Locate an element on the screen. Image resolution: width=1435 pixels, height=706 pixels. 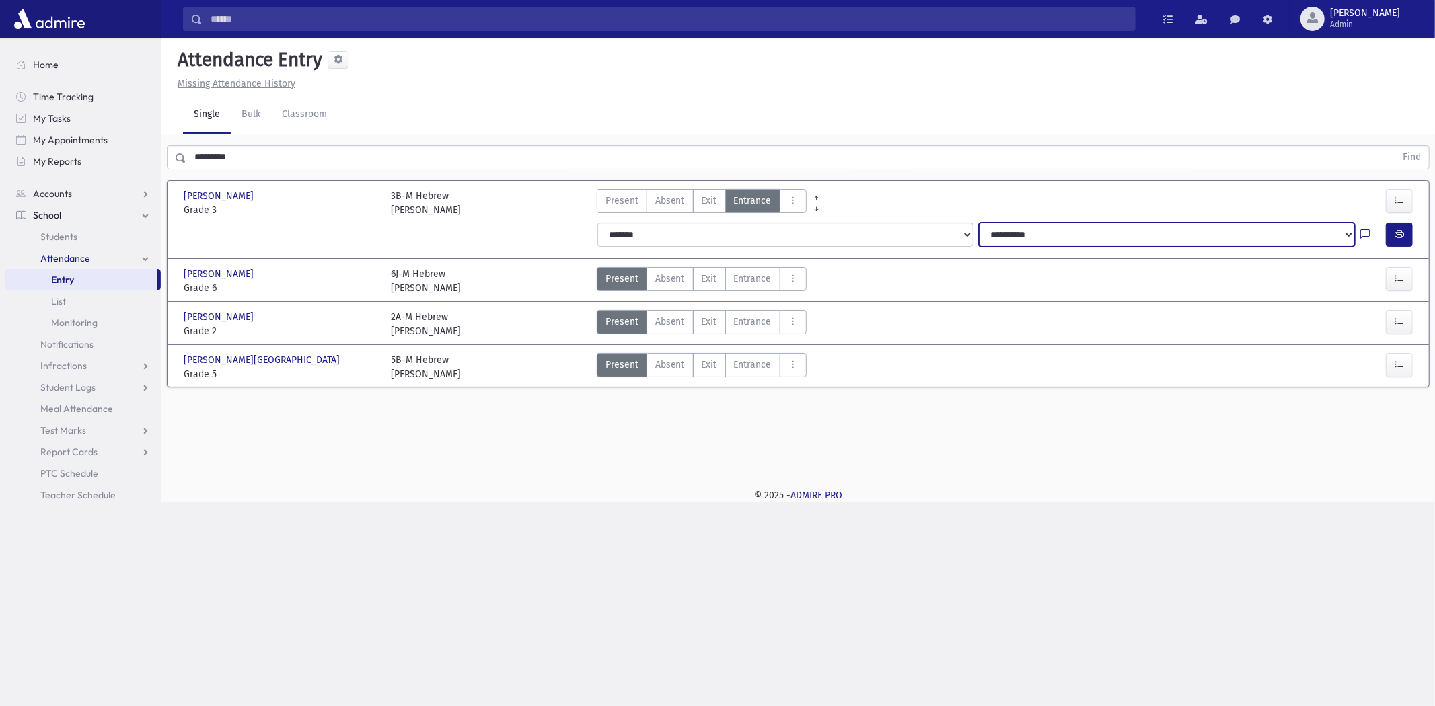
a: Entry is located at coordinates (81, 280).